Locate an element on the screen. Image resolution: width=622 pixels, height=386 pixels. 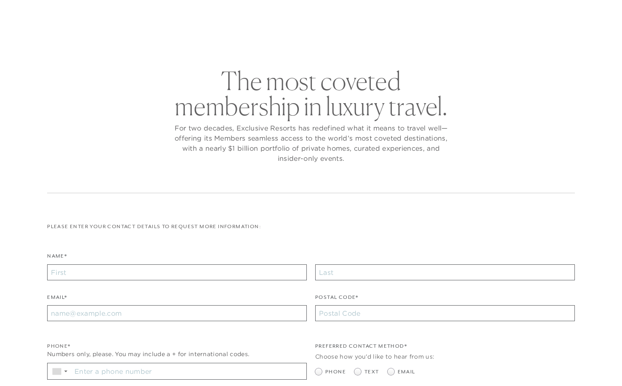
a: Get Started is located at coordinates (44, 13).